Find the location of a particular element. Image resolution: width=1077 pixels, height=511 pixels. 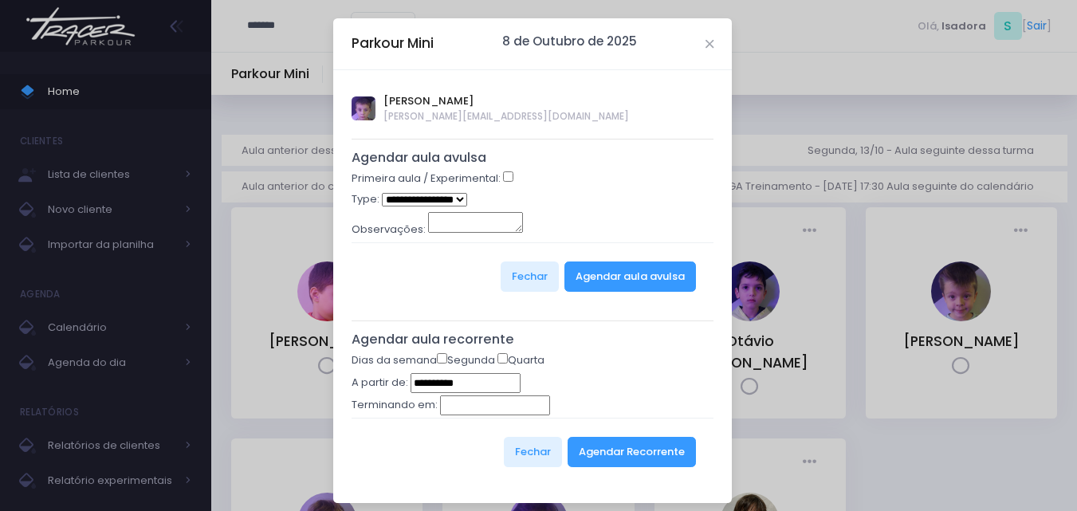

label: Observações: is located at coordinates (388, 230).